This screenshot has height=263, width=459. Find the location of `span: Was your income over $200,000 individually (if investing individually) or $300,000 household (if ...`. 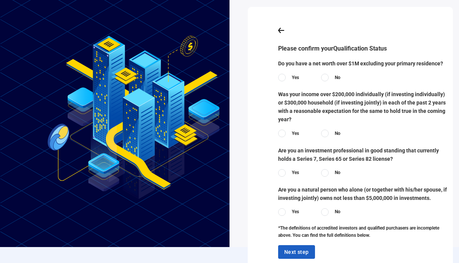

span: Was your income over $200,000 individually (if investing individually) or $300,000 household (if ... is located at coordinates (366, 107).